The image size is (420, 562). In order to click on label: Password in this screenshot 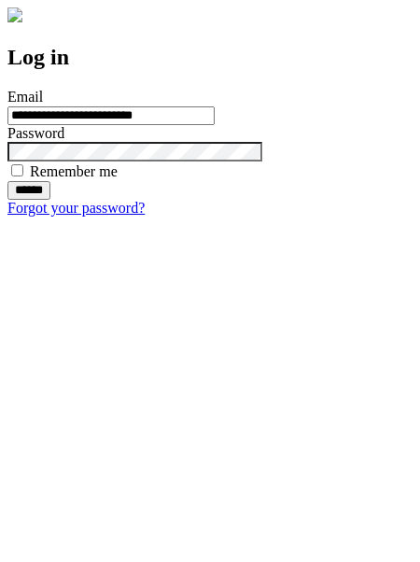, I will do `click(35, 133)`.